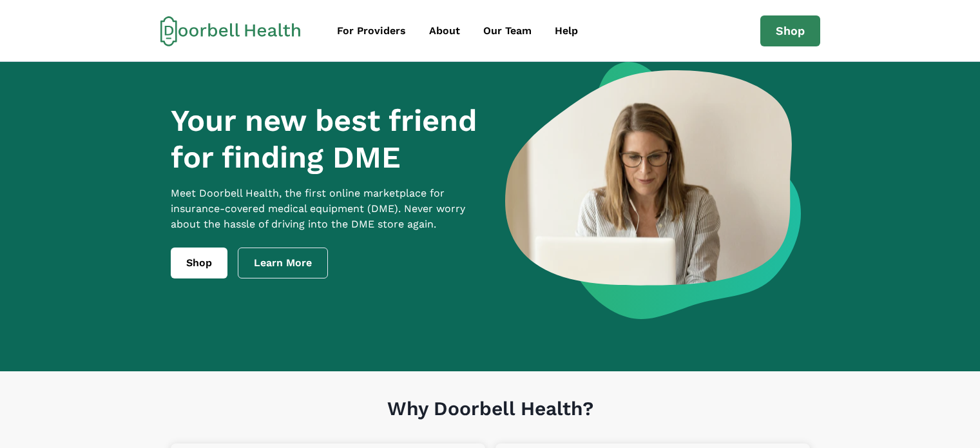  I want to click on a: About, so click(445, 31).